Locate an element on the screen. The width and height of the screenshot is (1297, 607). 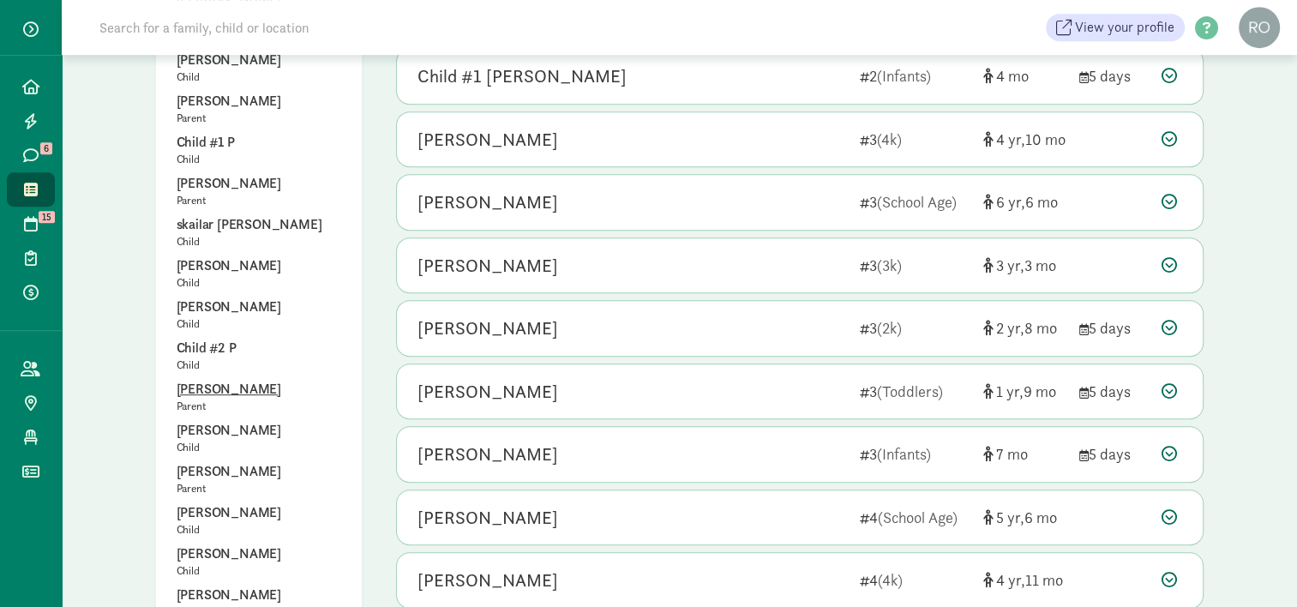
a: View your profile is located at coordinates (1115, 27).